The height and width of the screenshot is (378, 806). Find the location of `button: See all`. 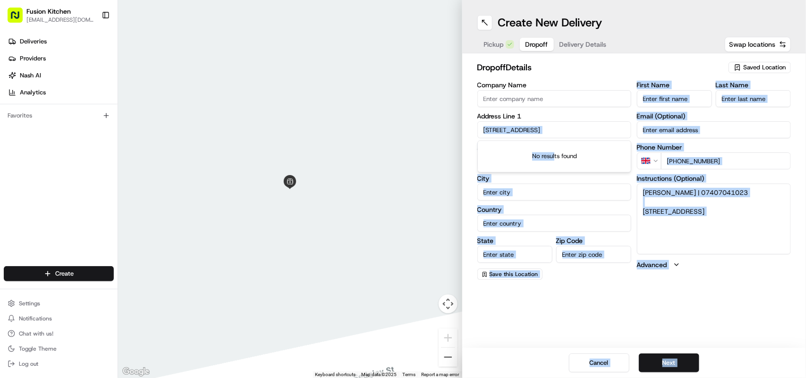

button: See all is located at coordinates (159, 127).